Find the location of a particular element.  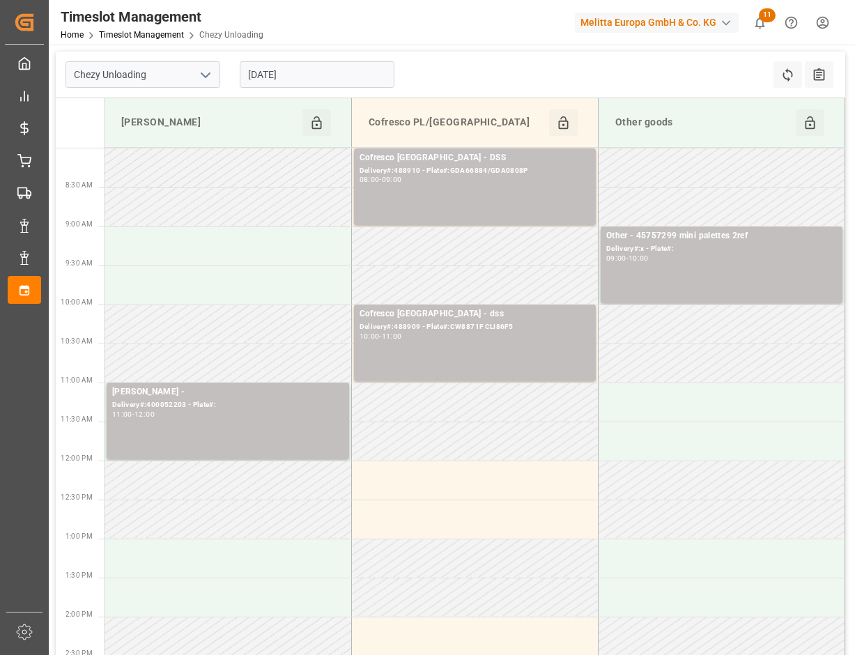

span: 8:30 AM is located at coordinates (79, 185).